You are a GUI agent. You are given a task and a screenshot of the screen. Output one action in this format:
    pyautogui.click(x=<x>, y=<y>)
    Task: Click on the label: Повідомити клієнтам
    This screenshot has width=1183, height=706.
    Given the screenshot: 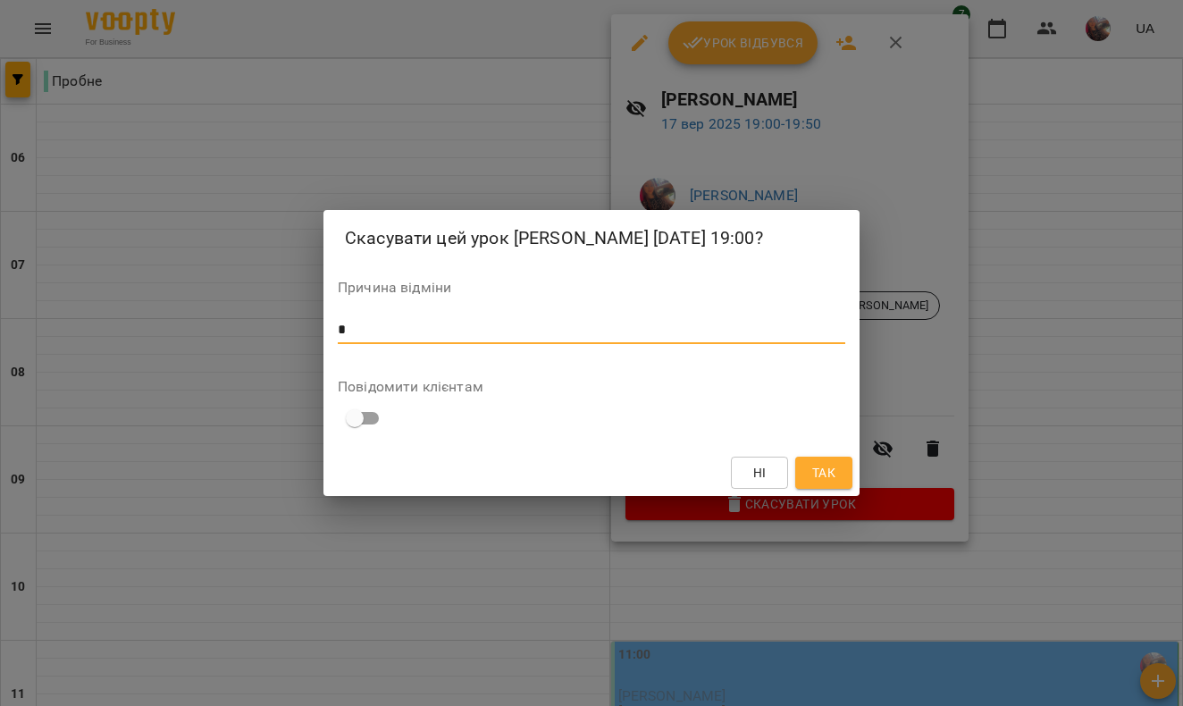 What is the action you would take?
    pyautogui.click(x=591, y=387)
    